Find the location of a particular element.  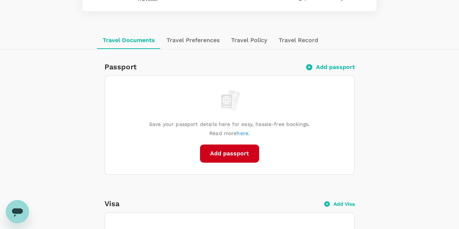

button: Travel Policy is located at coordinates (249, 40).